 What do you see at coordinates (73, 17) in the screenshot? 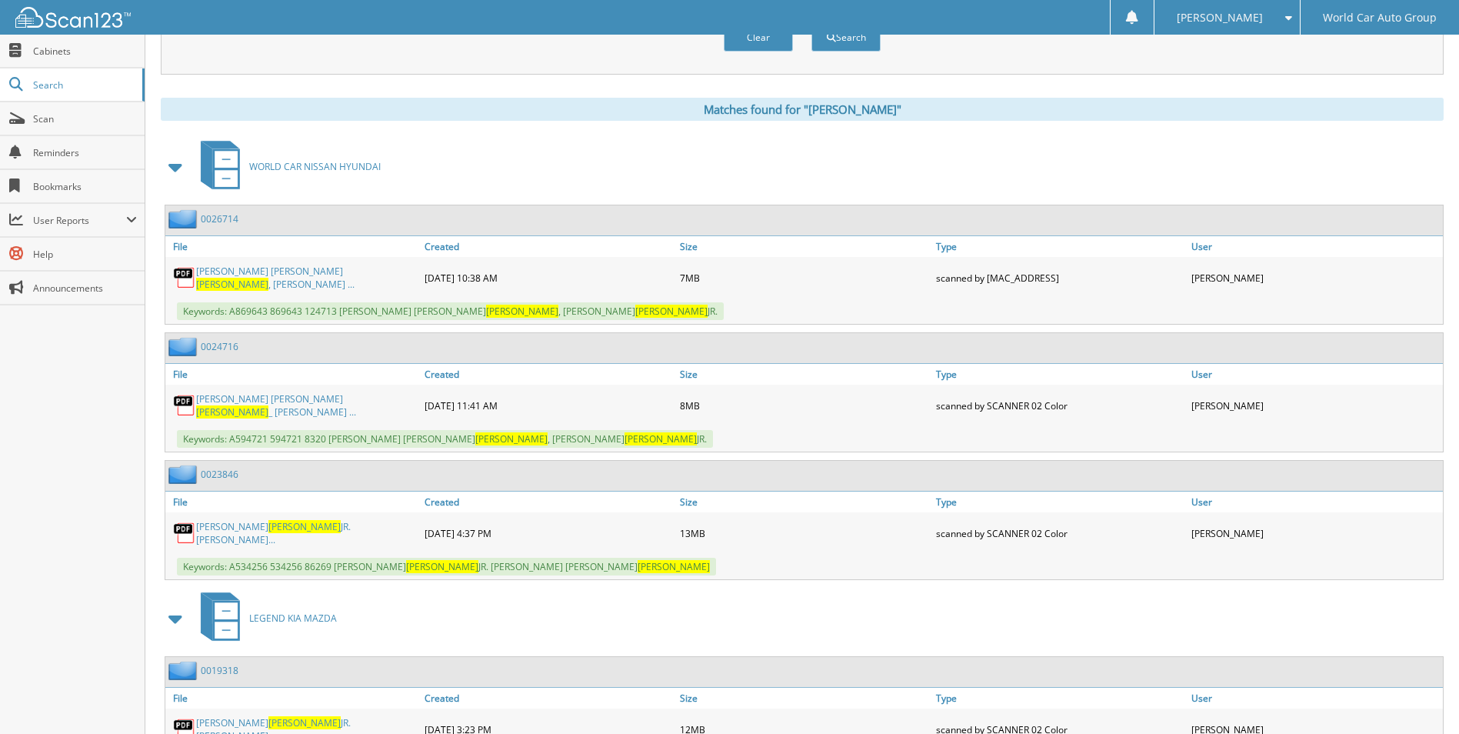
I see `img: scan123-logo-white.svg` at bounding box center [73, 17].